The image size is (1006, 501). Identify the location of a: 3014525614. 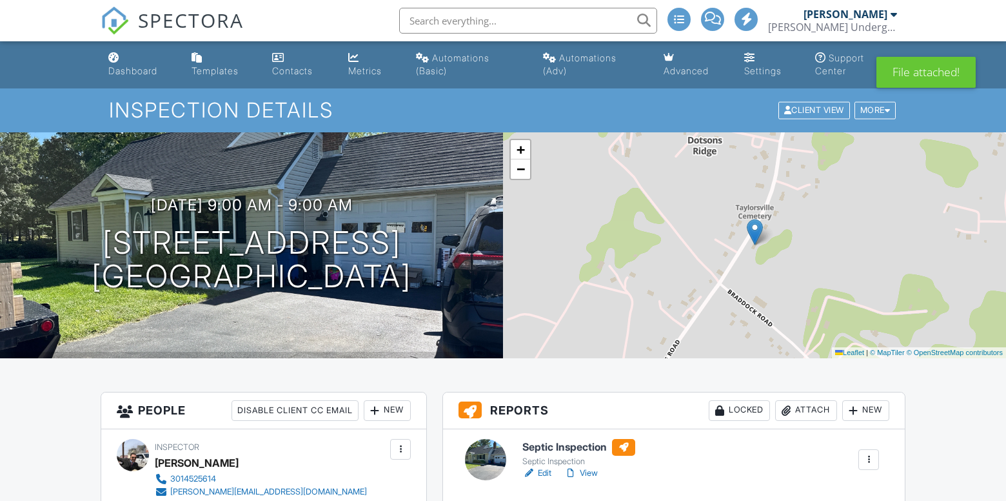
(261, 479).